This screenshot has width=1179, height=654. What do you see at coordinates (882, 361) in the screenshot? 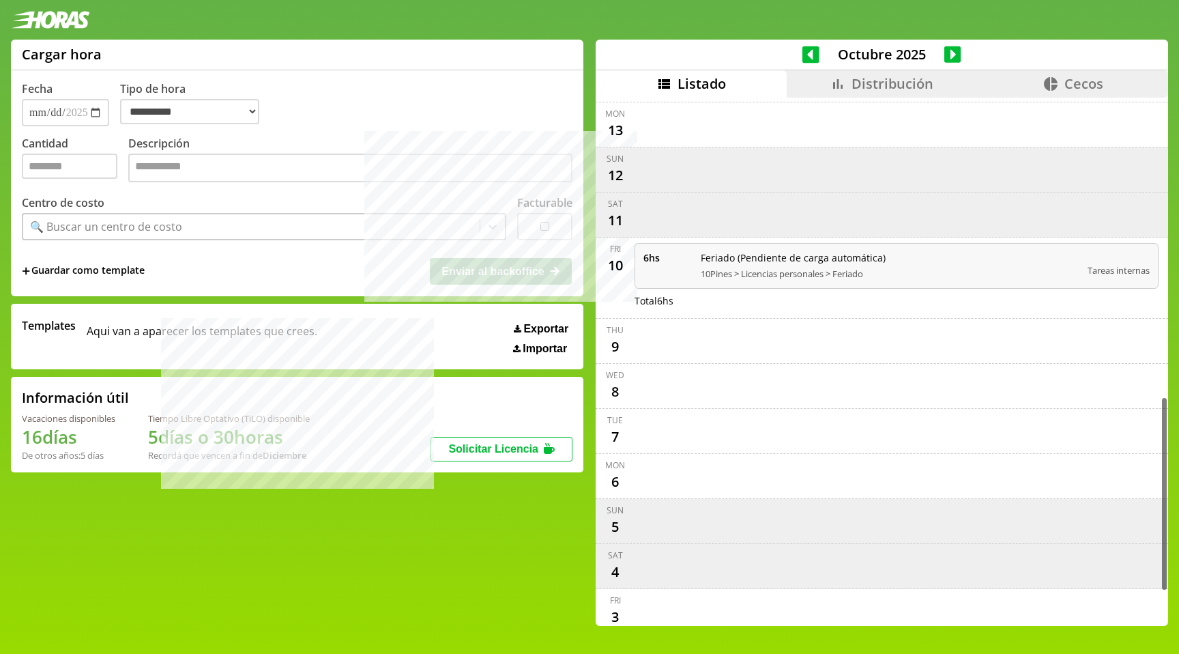
I see `div: scrollable content` at bounding box center [882, 361].